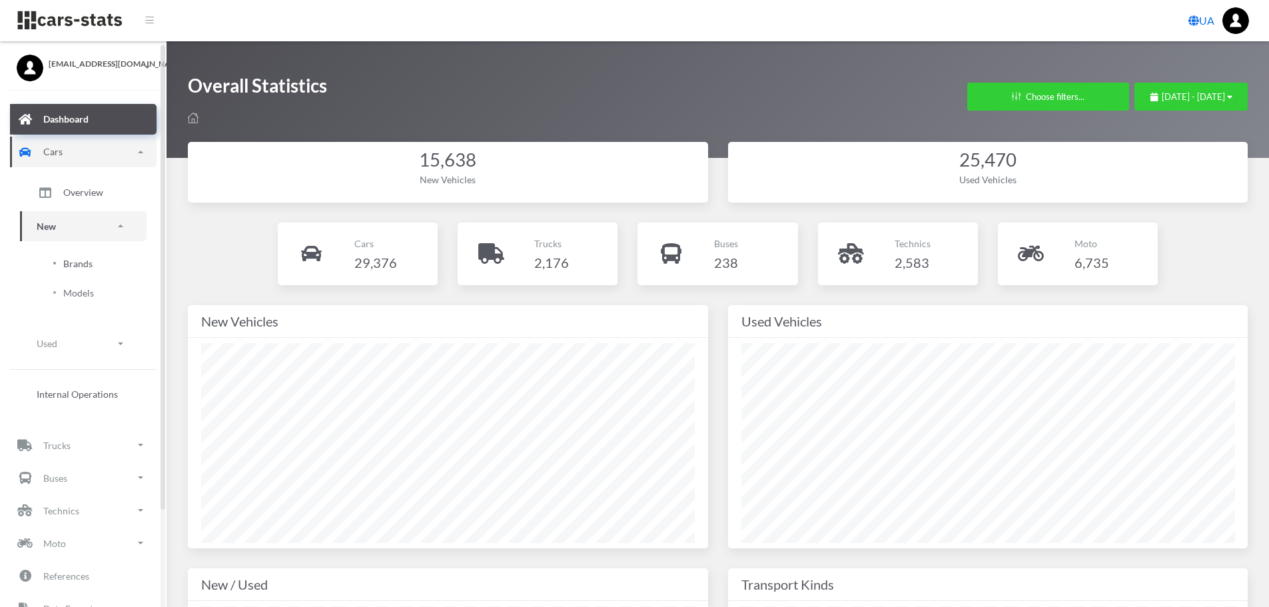 The width and height of the screenshot is (1269, 607). What do you see at coordinates (83, 192) in the screenshot?
I see `span: Overview` at bounding box center [83, 192].